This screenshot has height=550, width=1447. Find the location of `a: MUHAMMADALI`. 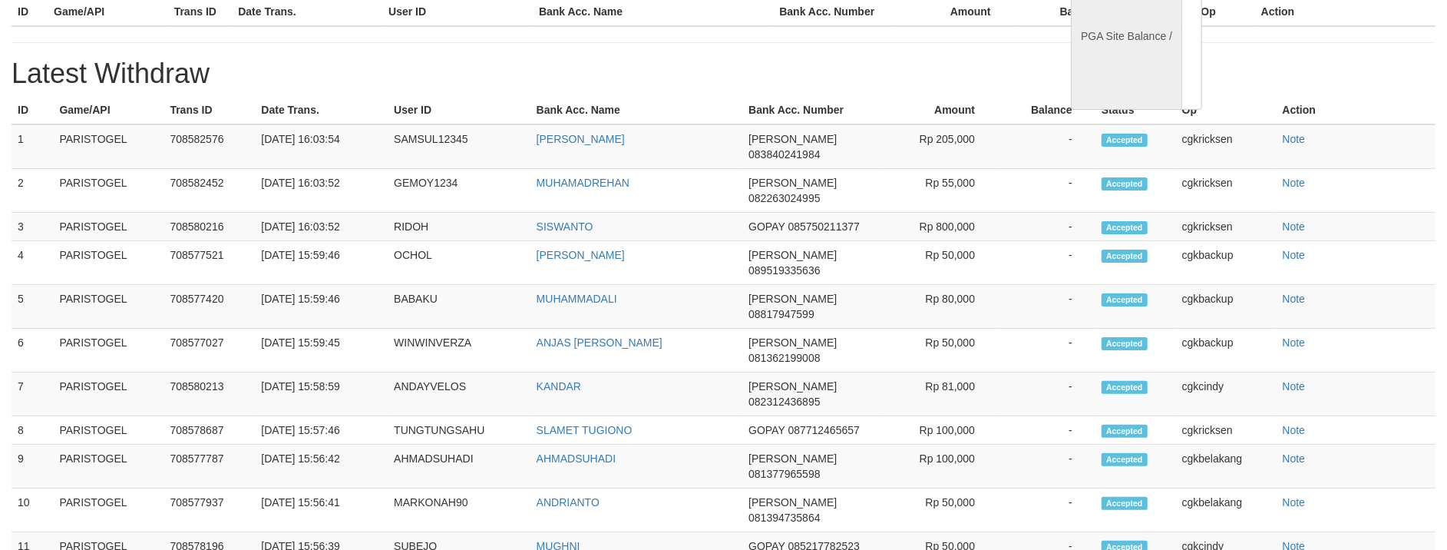

a: MUHAMMADALI is located at coordinates (577, 299).